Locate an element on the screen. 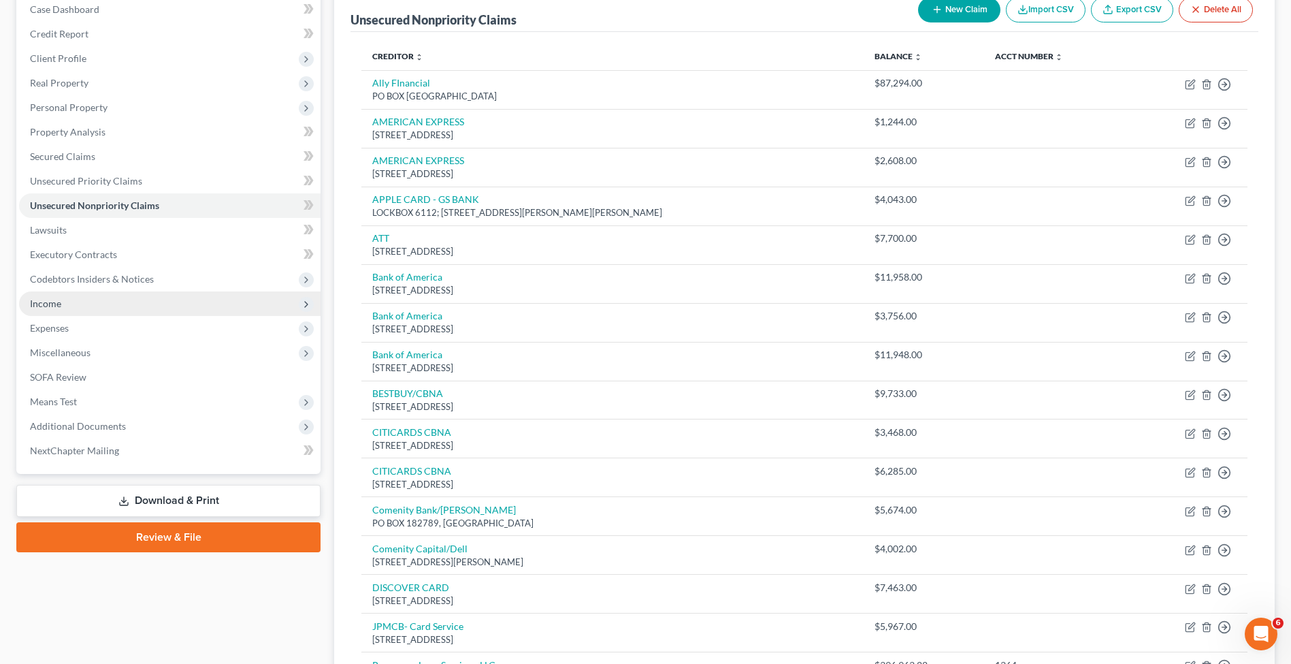 This screenshot has width=1291, height=664. a: Unsecured Priority Claims is located at coordinates (170, 181).